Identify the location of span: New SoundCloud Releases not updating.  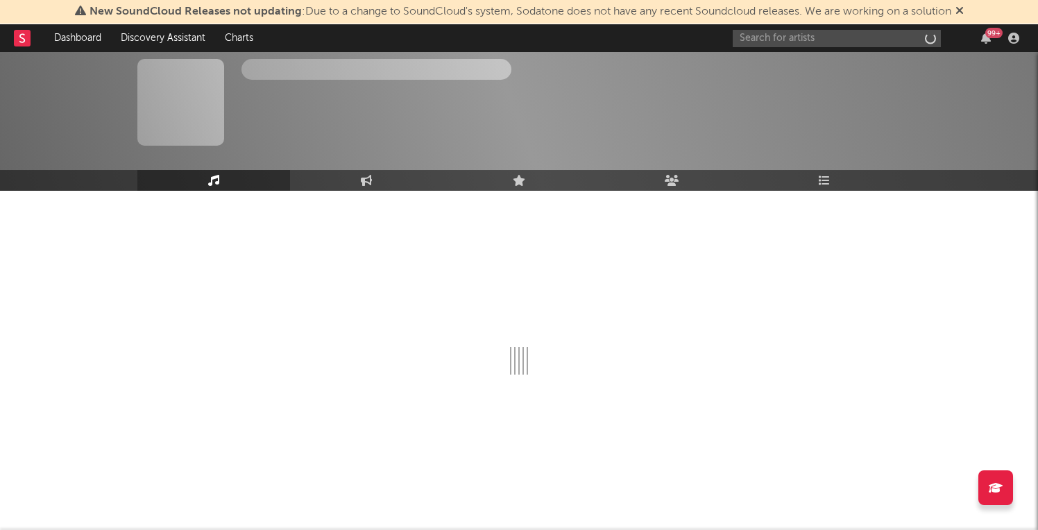
(196, 12).